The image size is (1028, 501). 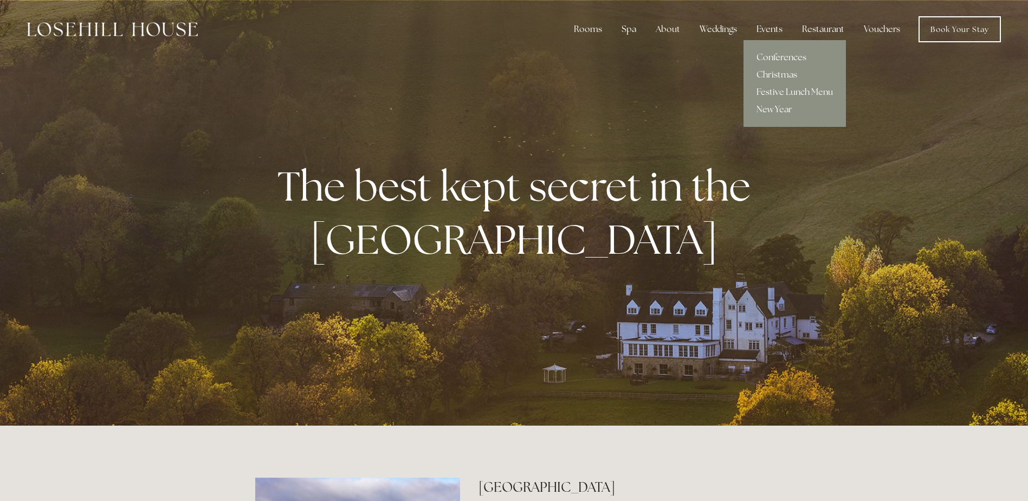 What do you see at coordinates (795, 110) in the screenshot?
I see `a: New Year` at bounding box center [795, 110].